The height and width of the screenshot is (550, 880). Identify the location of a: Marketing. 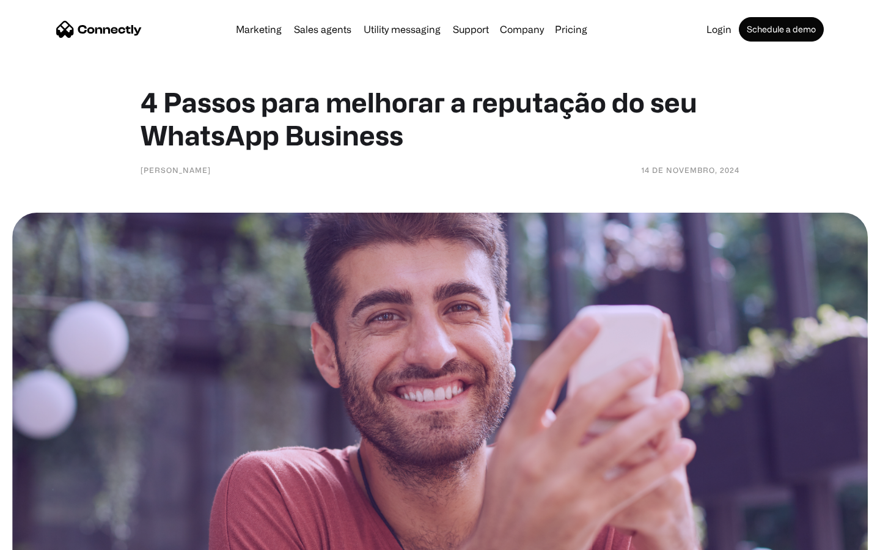
(259, 29).